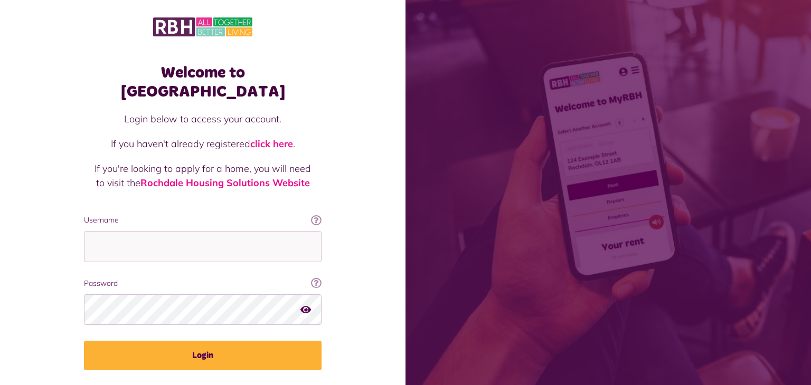 Image resolution: width=811 pixels, height=385 pixels. Describe the element at coordinates (203, 27) in the screenshot. I see `img: MyRBH` at that location.